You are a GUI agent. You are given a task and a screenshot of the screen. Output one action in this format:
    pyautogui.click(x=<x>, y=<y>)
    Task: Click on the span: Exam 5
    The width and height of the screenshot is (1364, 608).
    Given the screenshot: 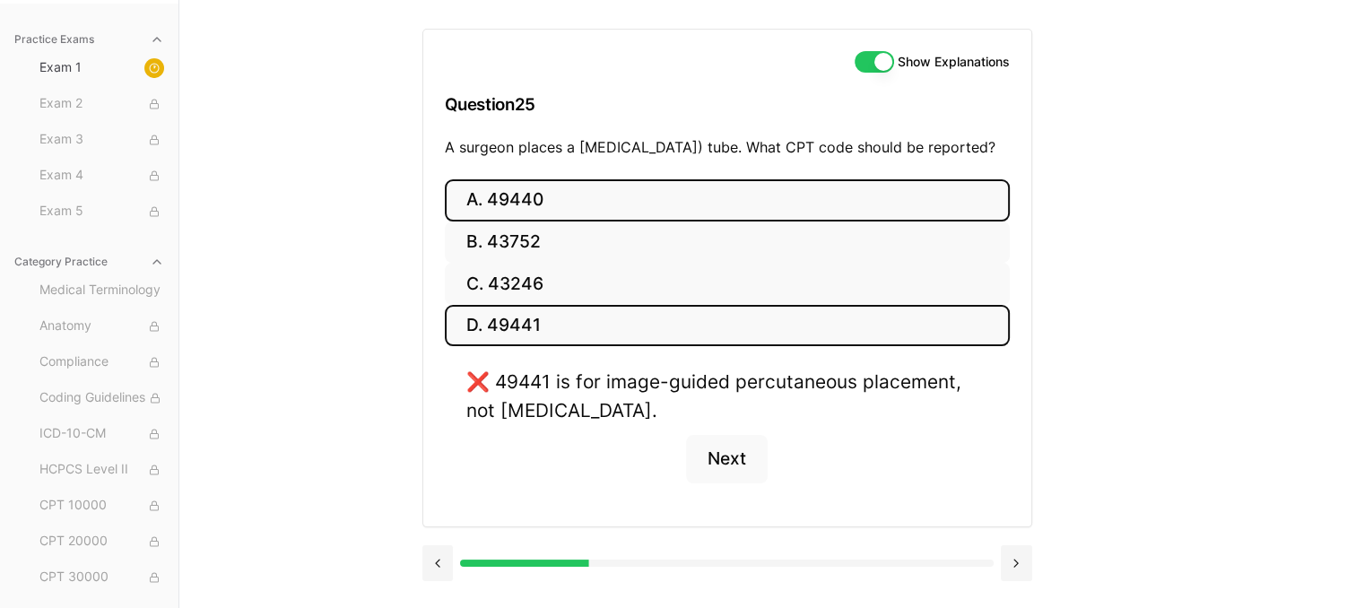 What is the action you would take?
    pyautogui.click(x=101, y=212)
    